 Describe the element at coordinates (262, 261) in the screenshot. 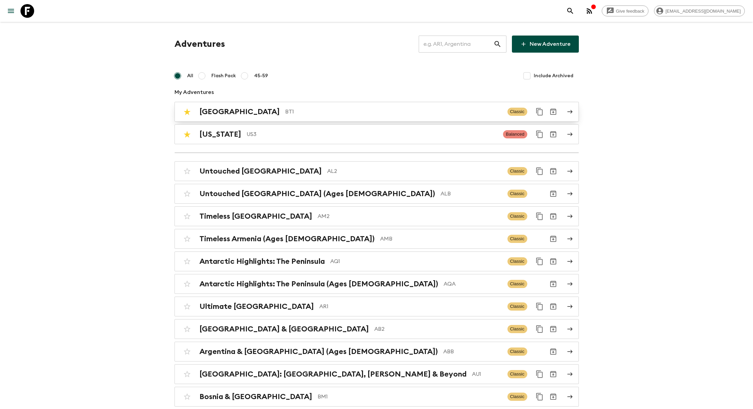

I see `h2: Antarctic Highlights: The Peninsula` at that location.